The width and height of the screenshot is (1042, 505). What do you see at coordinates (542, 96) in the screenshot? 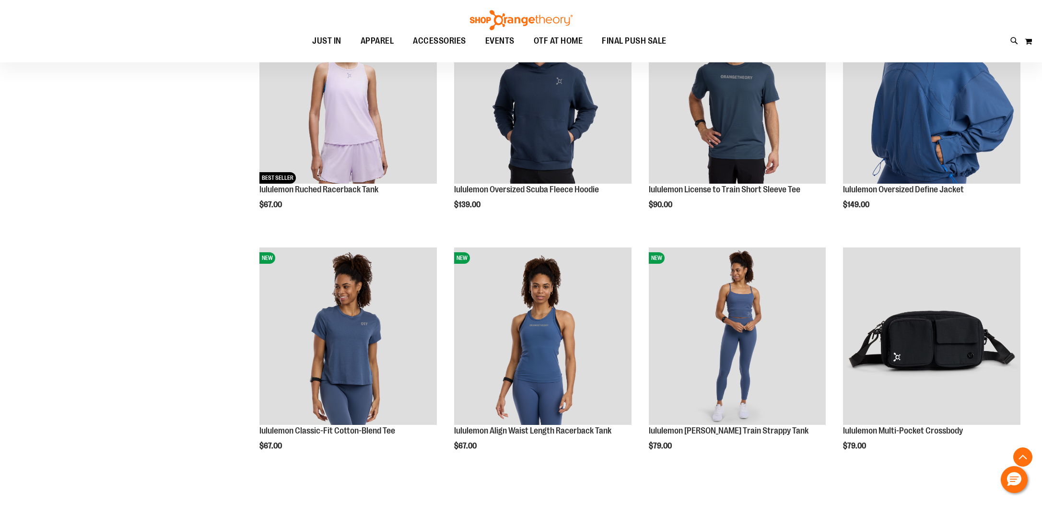
I see `a: lululemon Oversized Scuba Fleece HoodieNEW` at bounding box center [542, 96].